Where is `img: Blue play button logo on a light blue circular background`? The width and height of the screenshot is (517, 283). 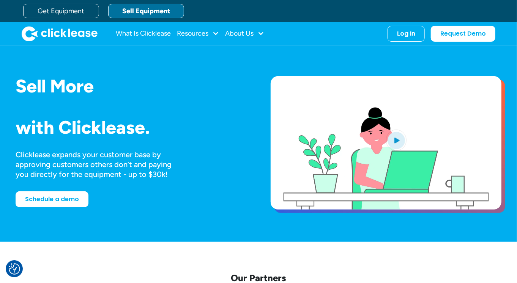
img: Blue play button logo on a light blue circular background is located at coordinates (396, 140).